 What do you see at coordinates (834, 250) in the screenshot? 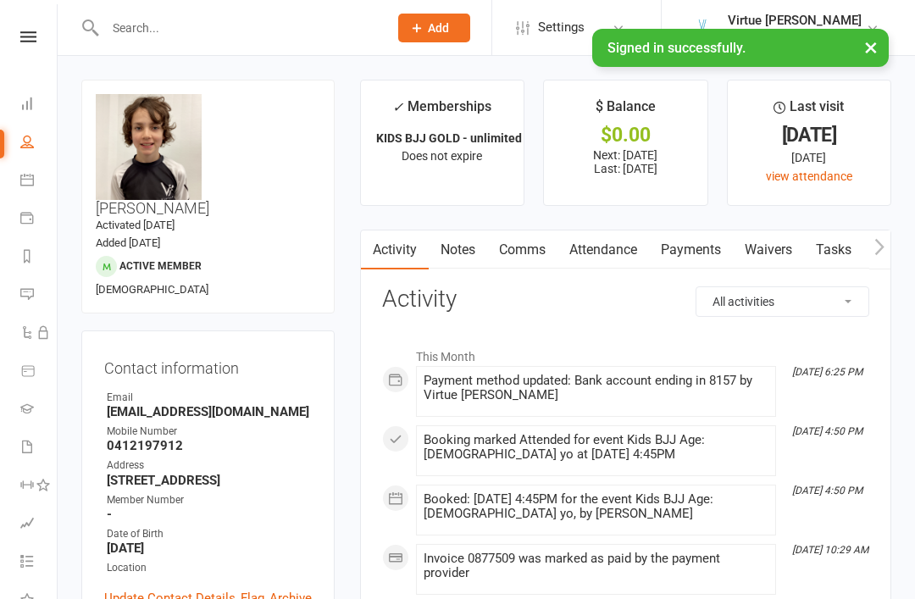
I see `a: Tasks` at bounding box center [834, 250].